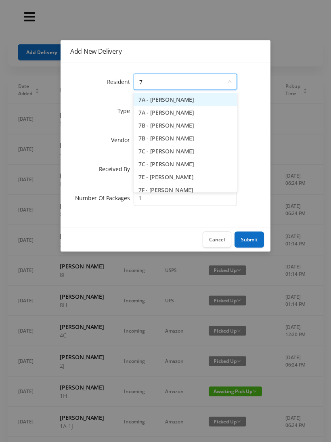 This screenshot has height=442, width=331. What do you see at coordinates (217, 240) in the screenshot?
I see `button: Cancel` at bounding box center [217, 240].